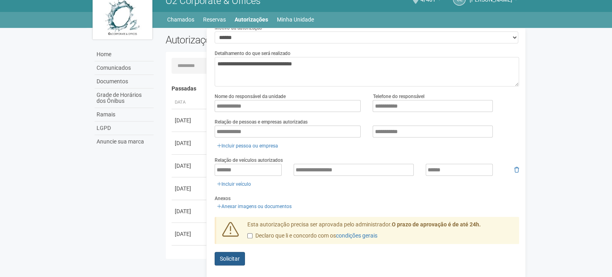 This screenshot has height=277, width=612. Describe the element at coordinates (250, 236) in the screenshot. I see `input: Declaro que li e concordo com oscondições gerais` at that location.